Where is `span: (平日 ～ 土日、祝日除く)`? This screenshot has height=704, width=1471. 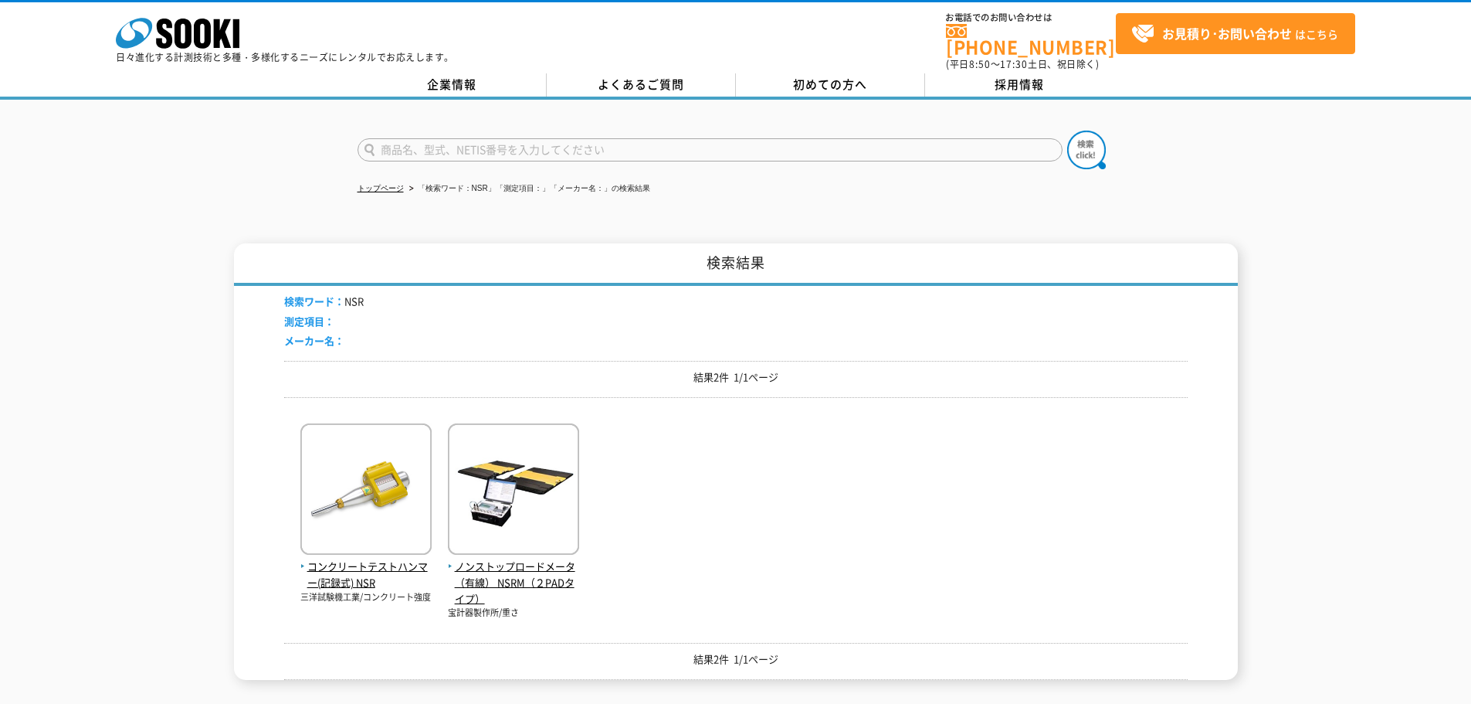 span: (平日 ～ 土日、祝日除く) is located at coordinates (1022, 64).